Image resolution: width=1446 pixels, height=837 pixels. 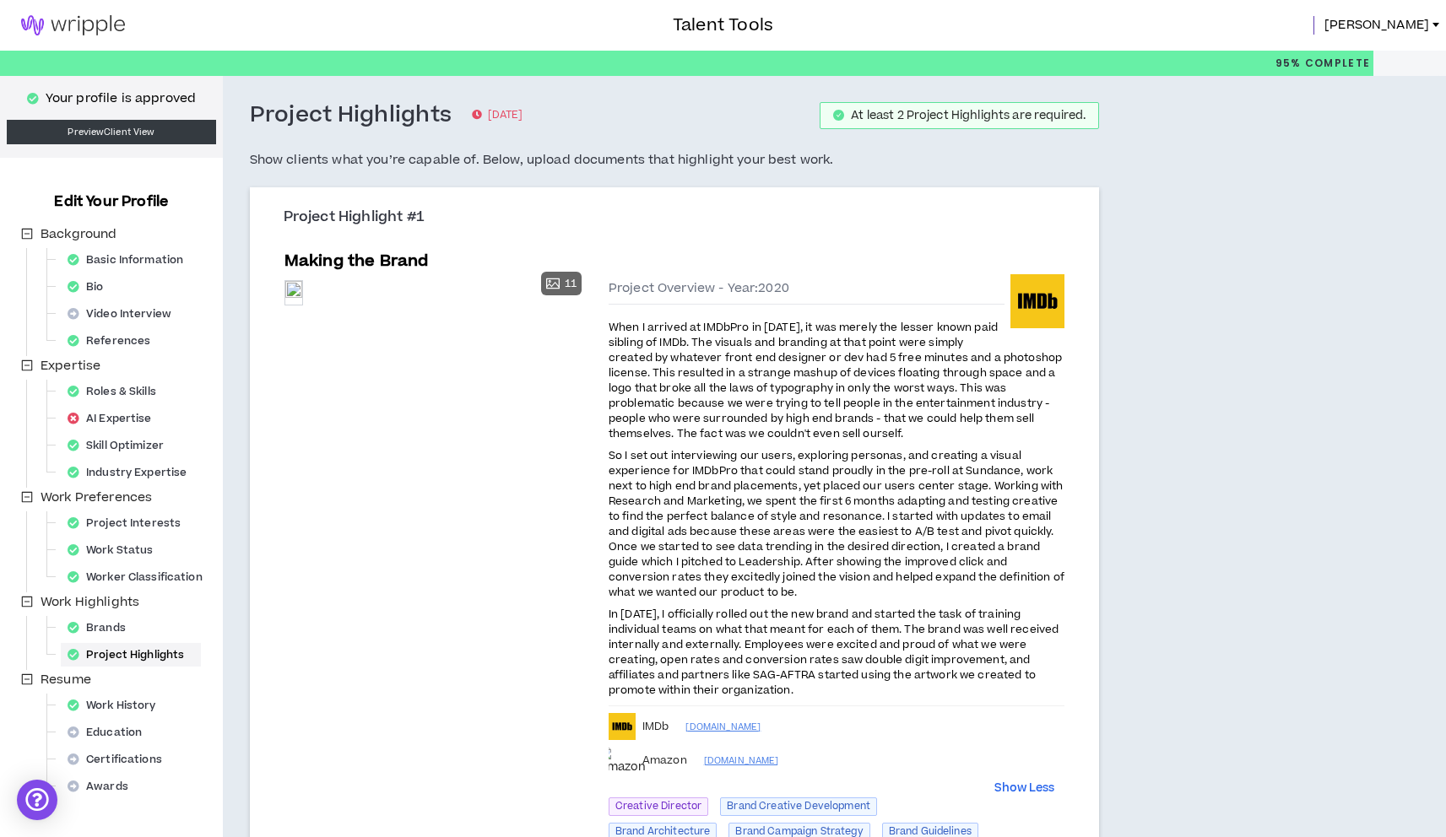 I want to click on div: Basic Information, so click(x=130, y=260).